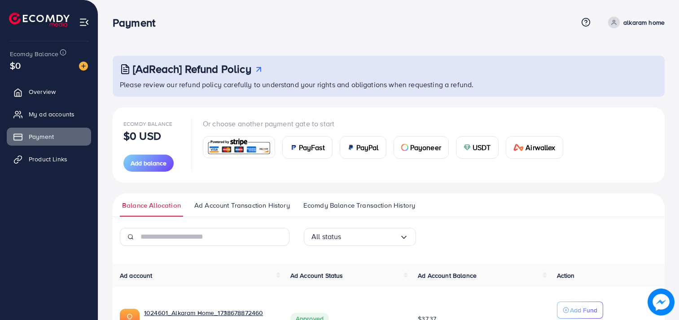  Describe the element at coordinates (308, 147) in the screenshot. I see `a: cardPayFast` at that location.